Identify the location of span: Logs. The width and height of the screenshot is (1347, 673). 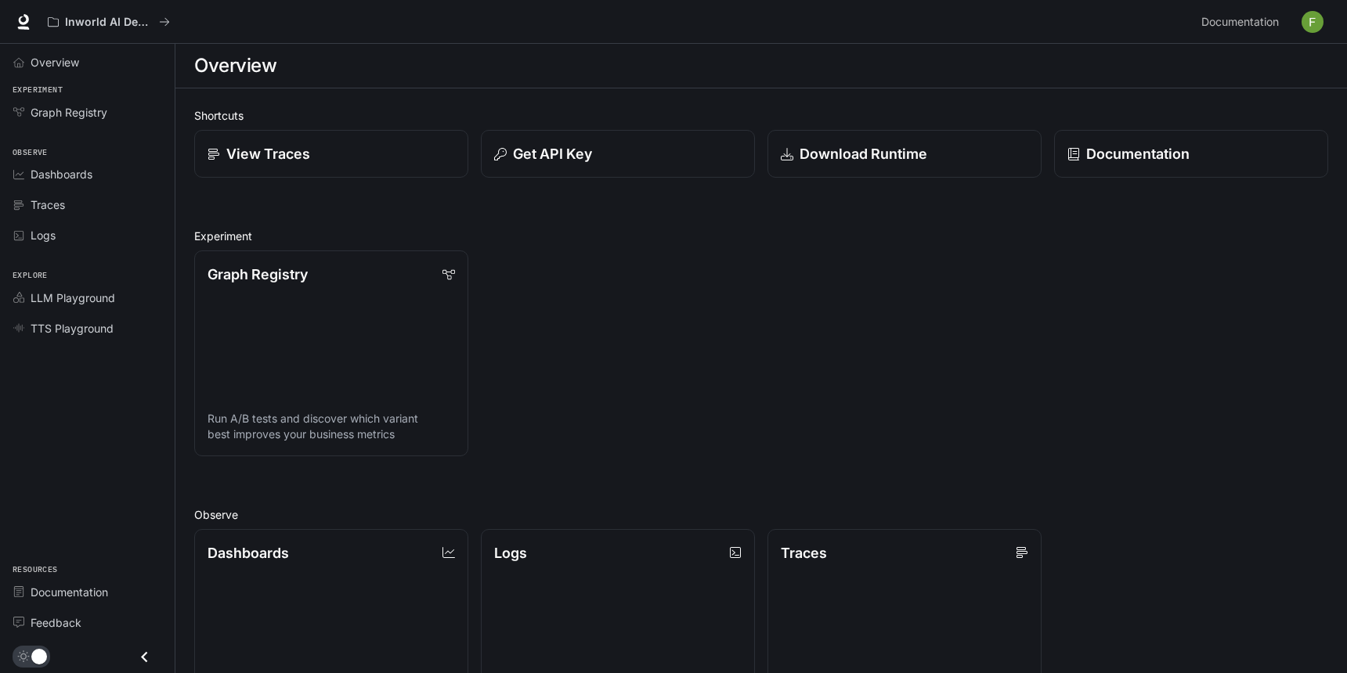
(43, 235).